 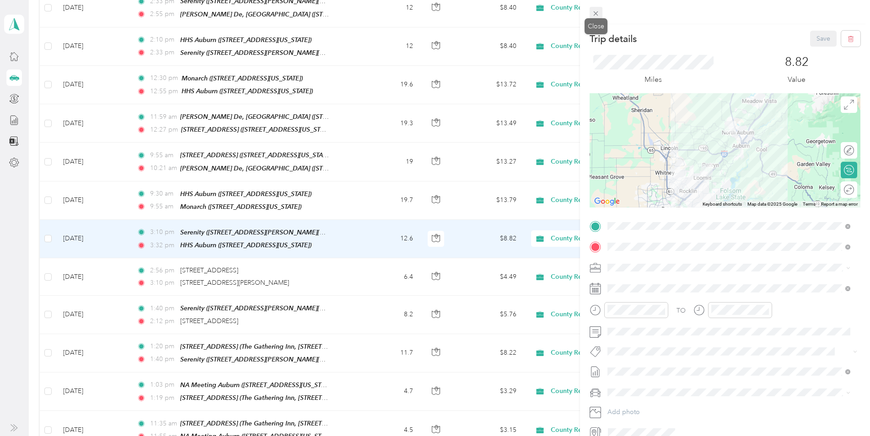 I want to click on div: Close, so click(x=596, y=26).